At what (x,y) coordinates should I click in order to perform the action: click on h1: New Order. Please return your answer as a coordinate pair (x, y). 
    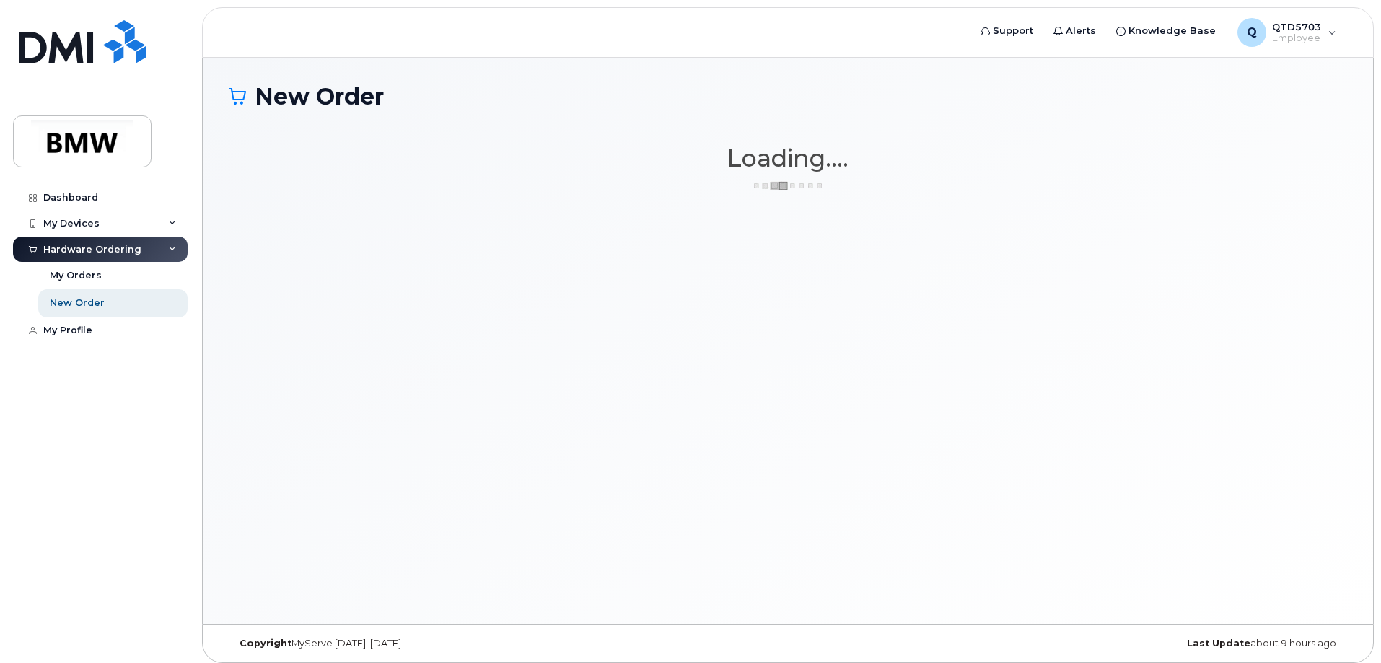
    Looking at the image, I should click on (788, 96).